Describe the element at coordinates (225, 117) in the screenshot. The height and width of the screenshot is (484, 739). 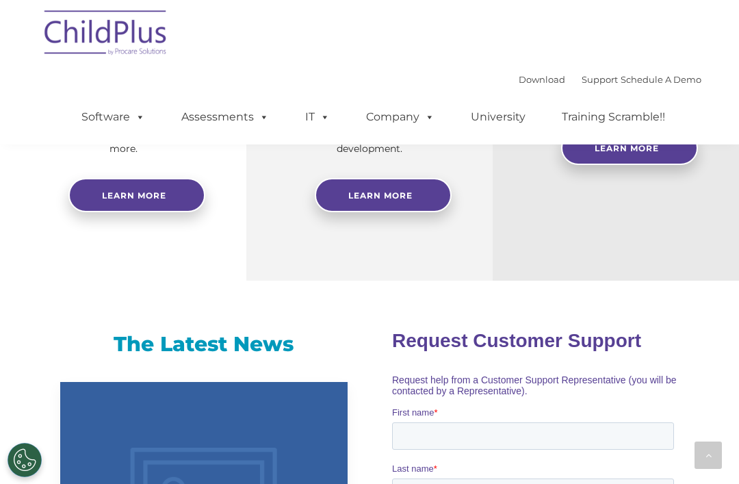
I see `a: Assessments` at that location.